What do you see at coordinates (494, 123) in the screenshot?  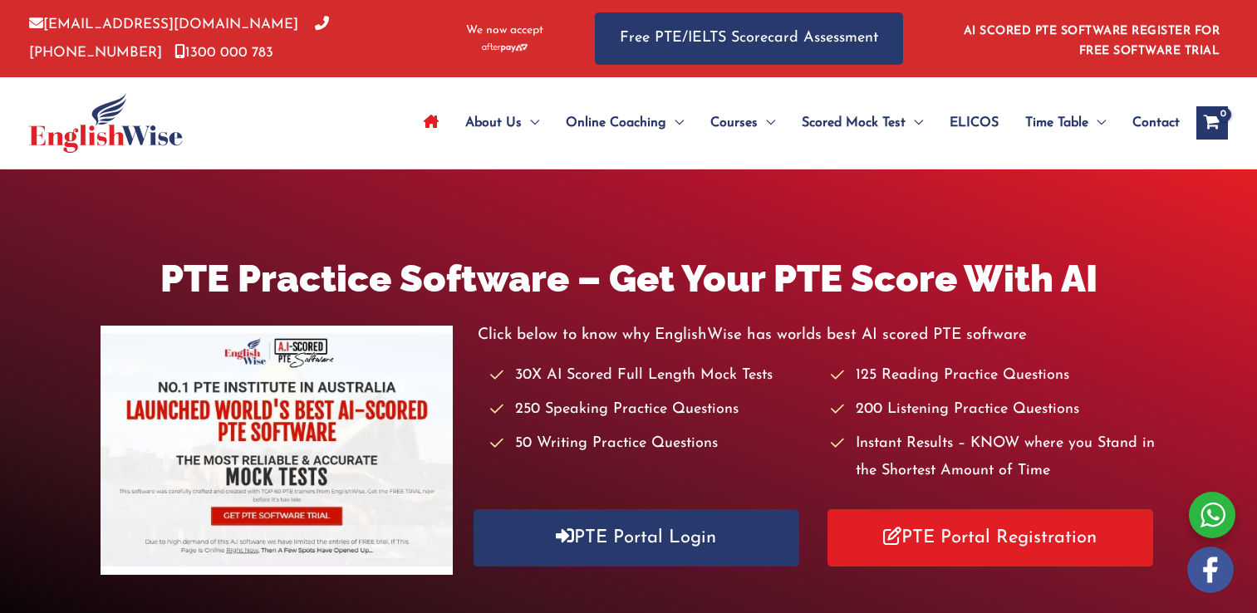 I see `span: About Us` at bounding box center [494, 123].